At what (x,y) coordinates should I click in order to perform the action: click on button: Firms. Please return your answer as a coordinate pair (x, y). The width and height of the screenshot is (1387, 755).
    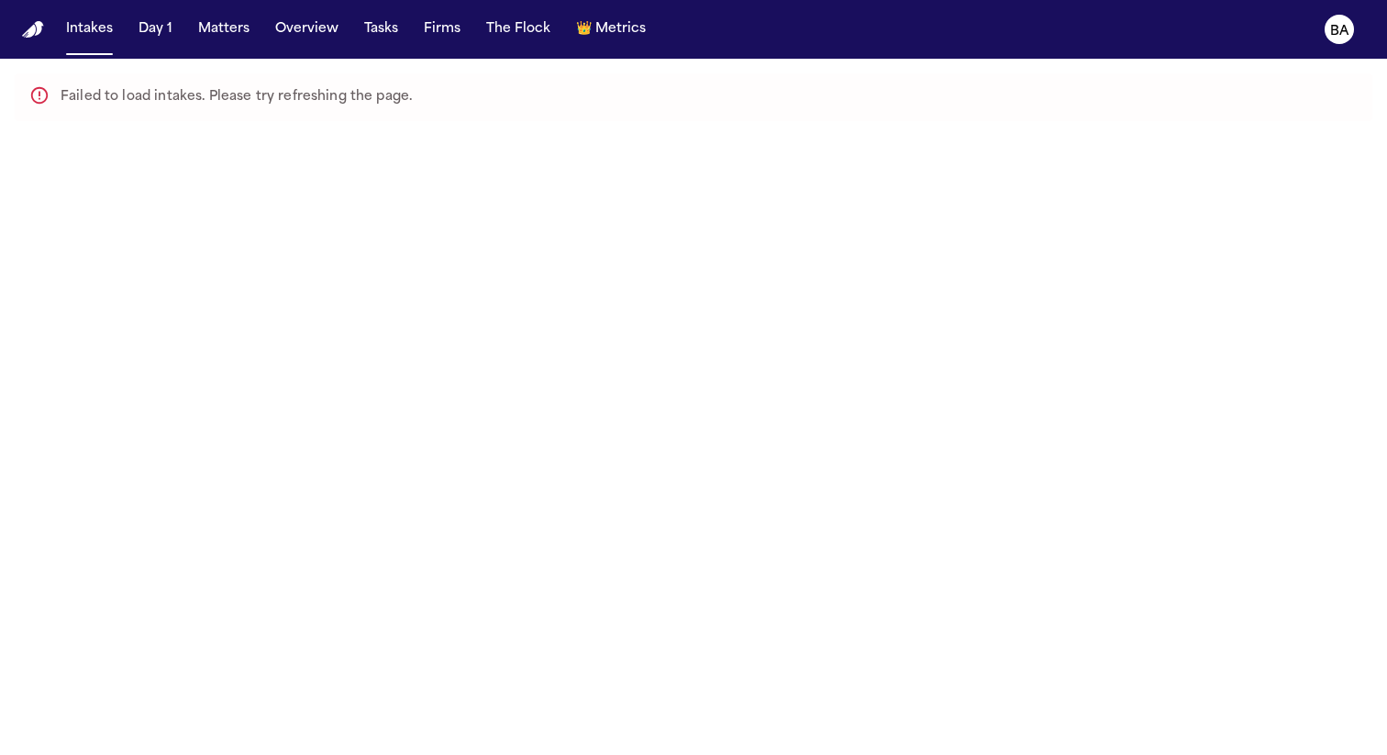
    Looking at the image, I should click on (442, 29).